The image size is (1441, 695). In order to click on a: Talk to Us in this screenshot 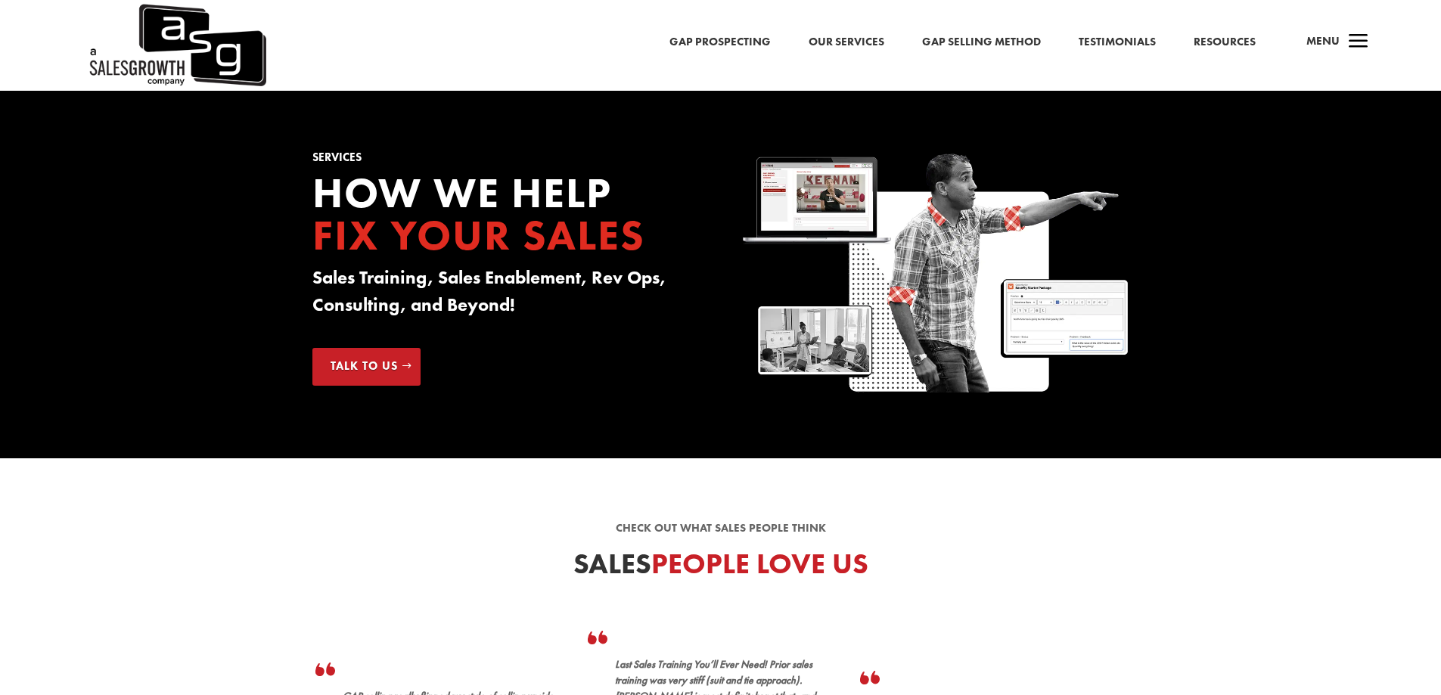, I will do `click(366, 367)`.